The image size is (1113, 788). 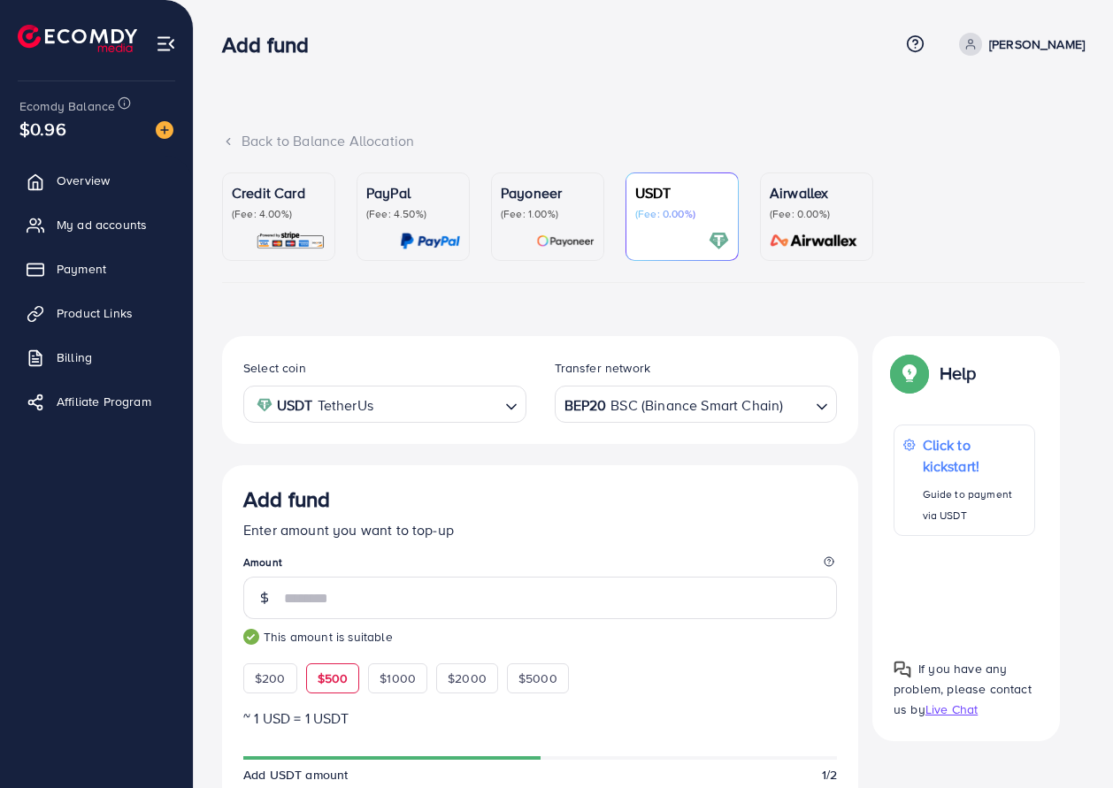 I want to click on span: BSC (Binance Smart Chain), so click(x=696, y=405).